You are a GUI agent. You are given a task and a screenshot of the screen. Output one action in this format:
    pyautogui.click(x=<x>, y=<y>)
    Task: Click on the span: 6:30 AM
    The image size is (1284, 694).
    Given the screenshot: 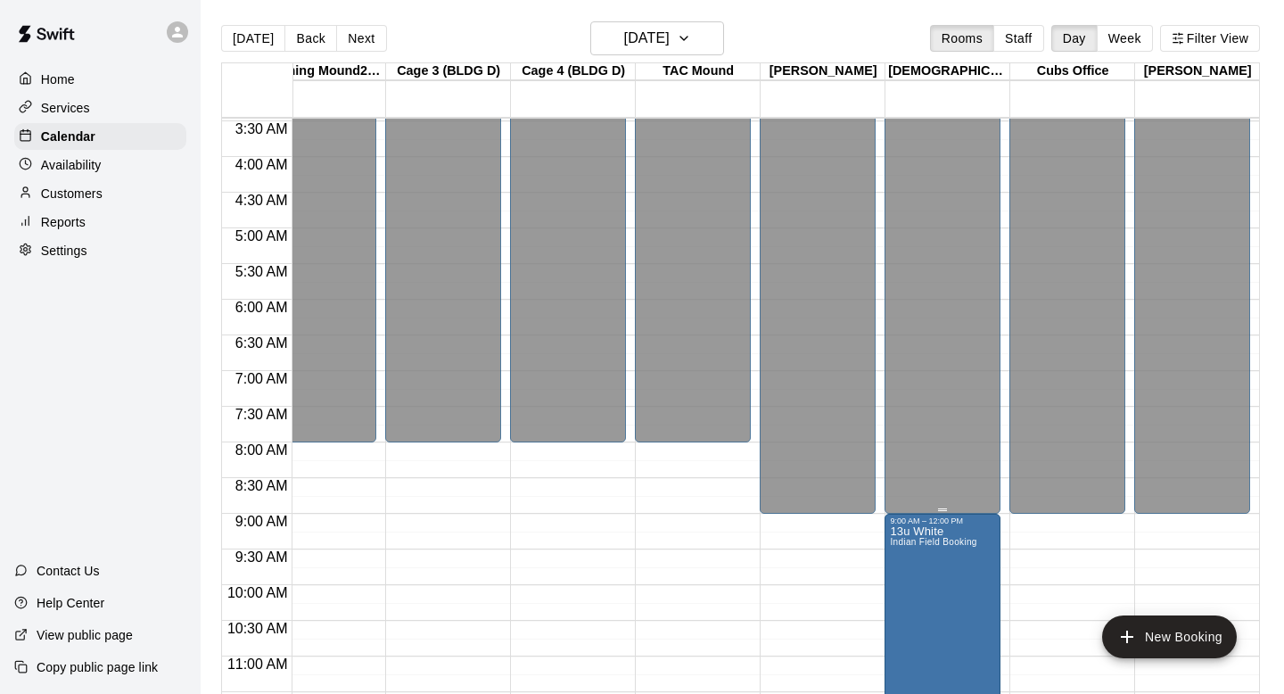 What is the action you would take?
    pyautogui.click(x=261, y=342)
    